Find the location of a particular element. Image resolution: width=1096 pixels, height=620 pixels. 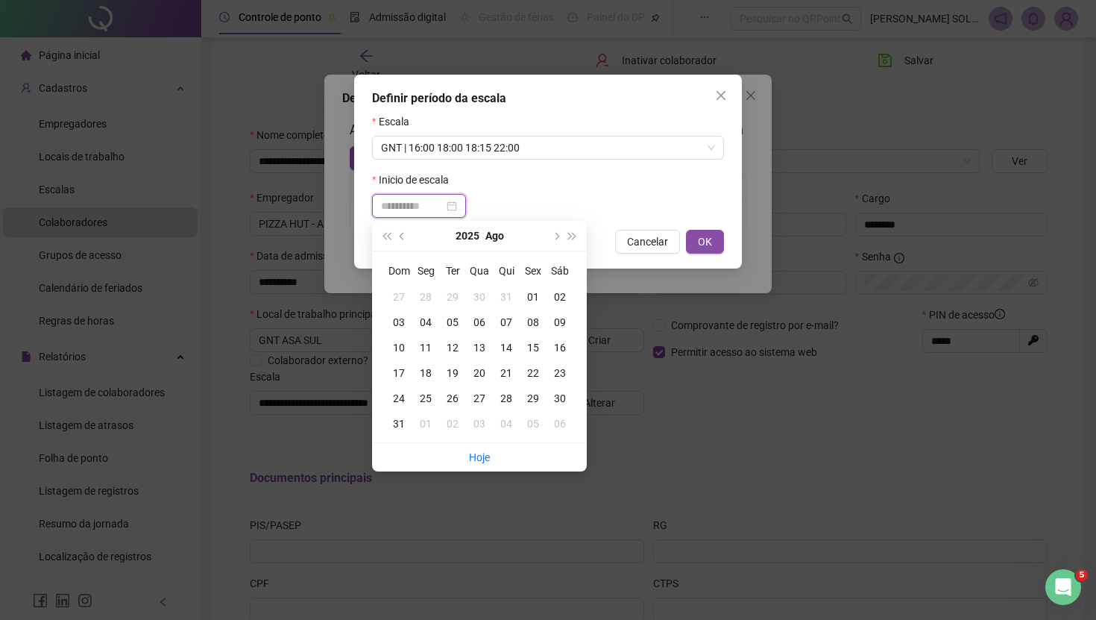

div: 03 is located at coordinates (480, 424).